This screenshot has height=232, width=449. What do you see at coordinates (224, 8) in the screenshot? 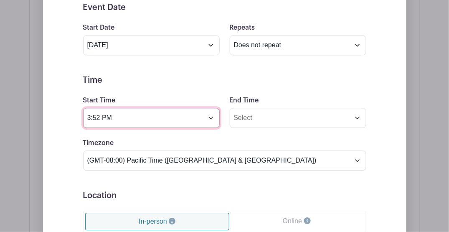
I see `h5: Event Date` at bounding box center [224, 8].